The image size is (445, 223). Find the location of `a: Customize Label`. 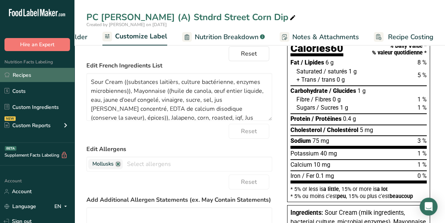

a: Customize Label is located at coordinates (135, 37).